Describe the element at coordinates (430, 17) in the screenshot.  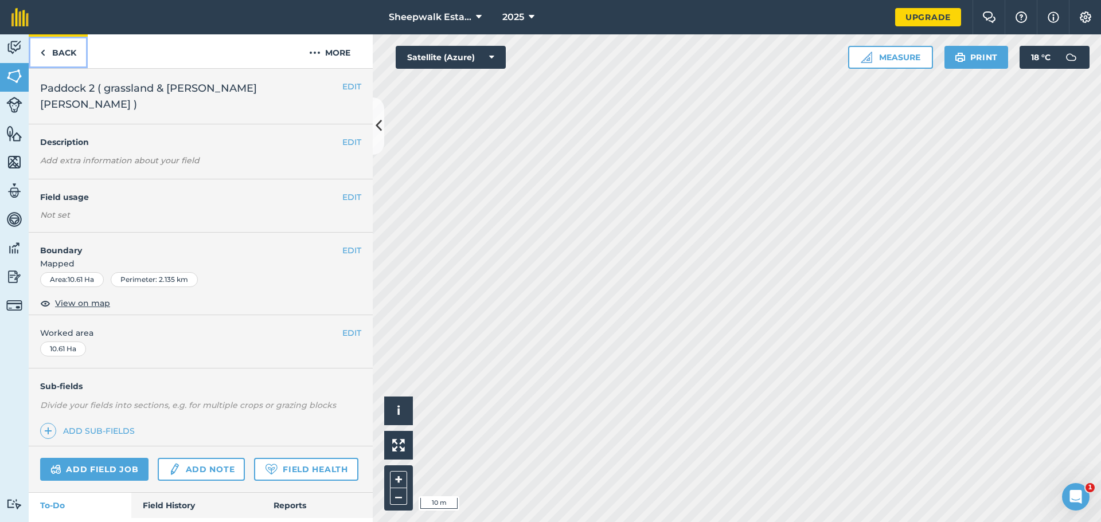
I see `span: Sheepwalk Estate` at that location.